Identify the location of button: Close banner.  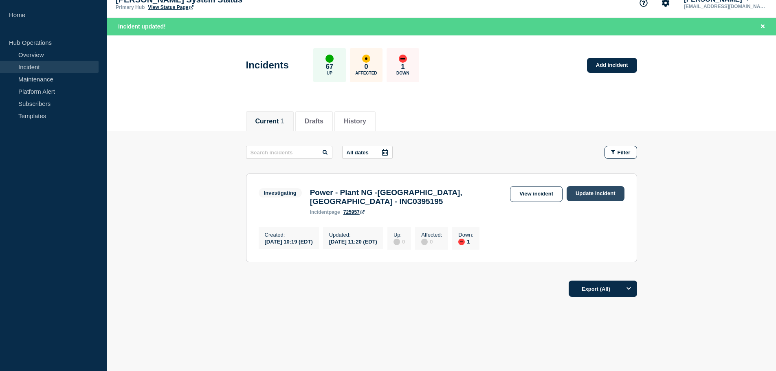
(763, 26).